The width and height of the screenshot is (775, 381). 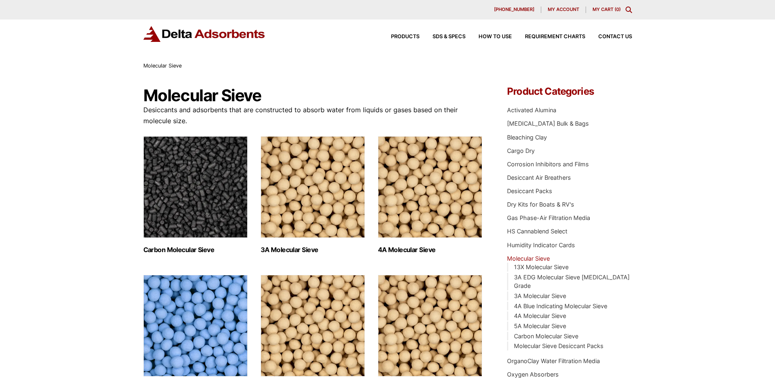 I want to click on img: Delta Adsorbents, so click(x=204, y=34).